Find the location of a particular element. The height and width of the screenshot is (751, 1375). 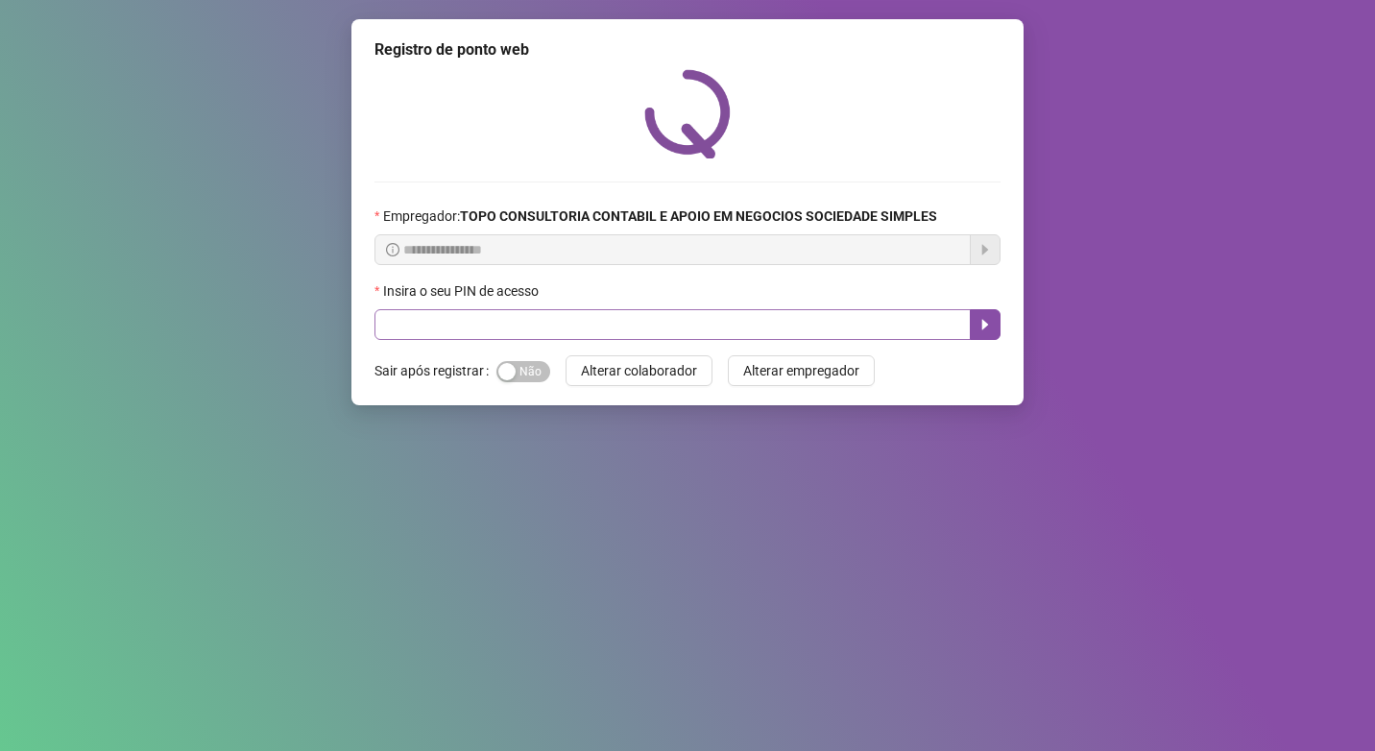

div: Registro de ponto web is located at coordinates (688, 50).